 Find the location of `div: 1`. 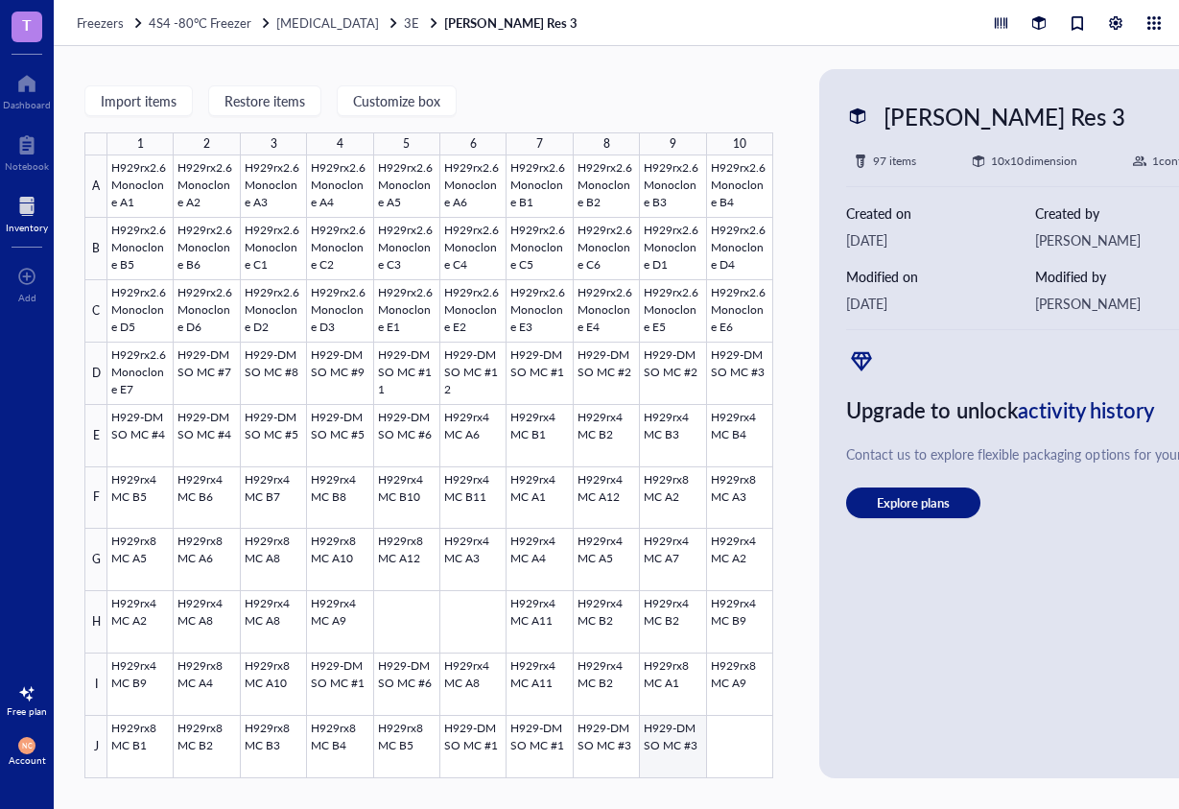

div: 1 is located at coordinates (140, 144).